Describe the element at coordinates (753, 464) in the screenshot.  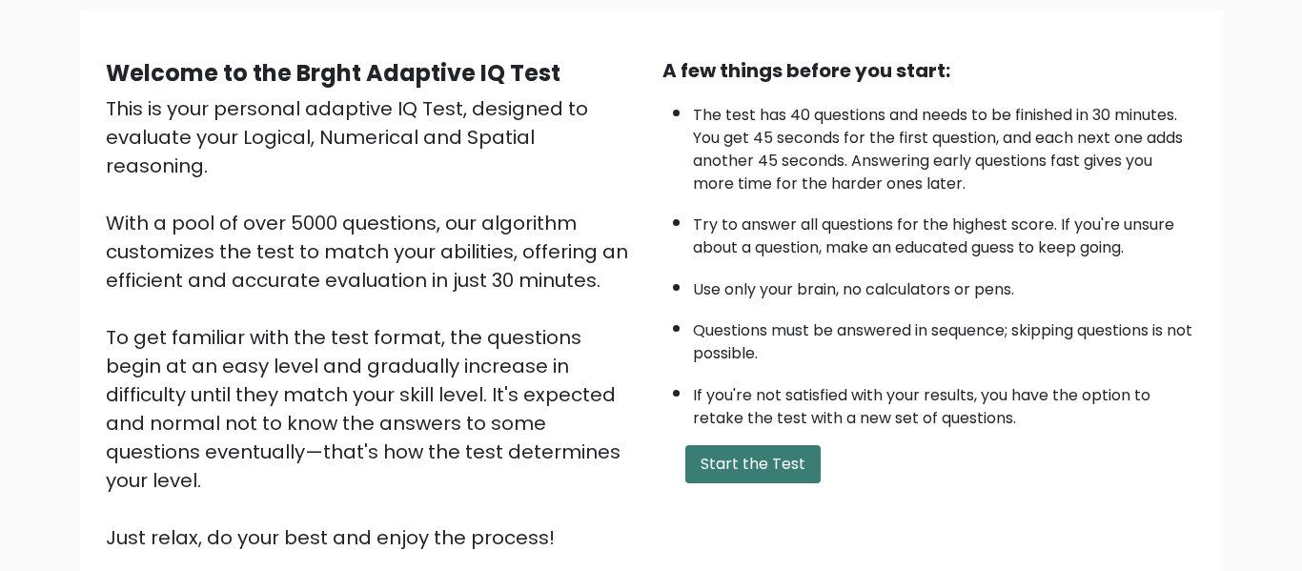
I see `button: Start the Test` at that location.